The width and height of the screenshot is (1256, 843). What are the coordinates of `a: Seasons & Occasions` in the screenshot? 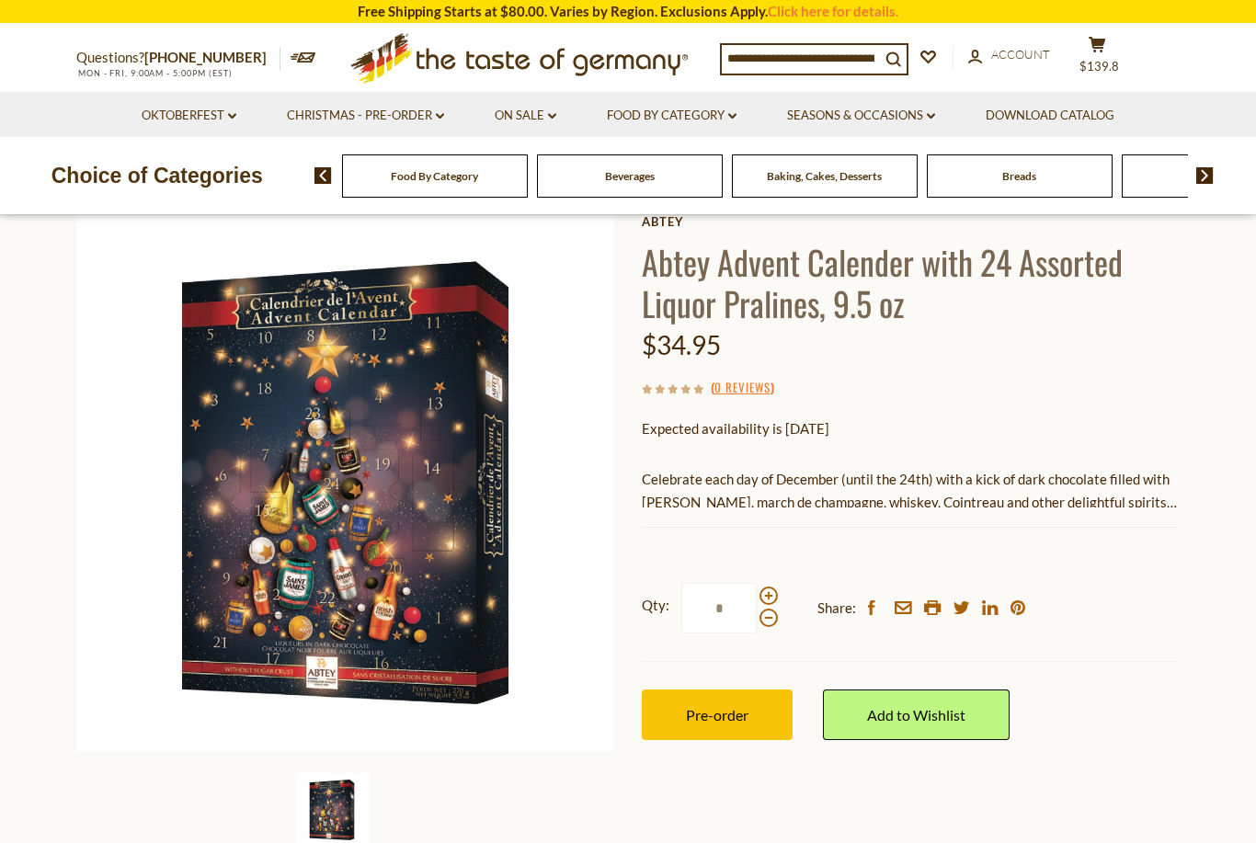 It's located at (861, 116).